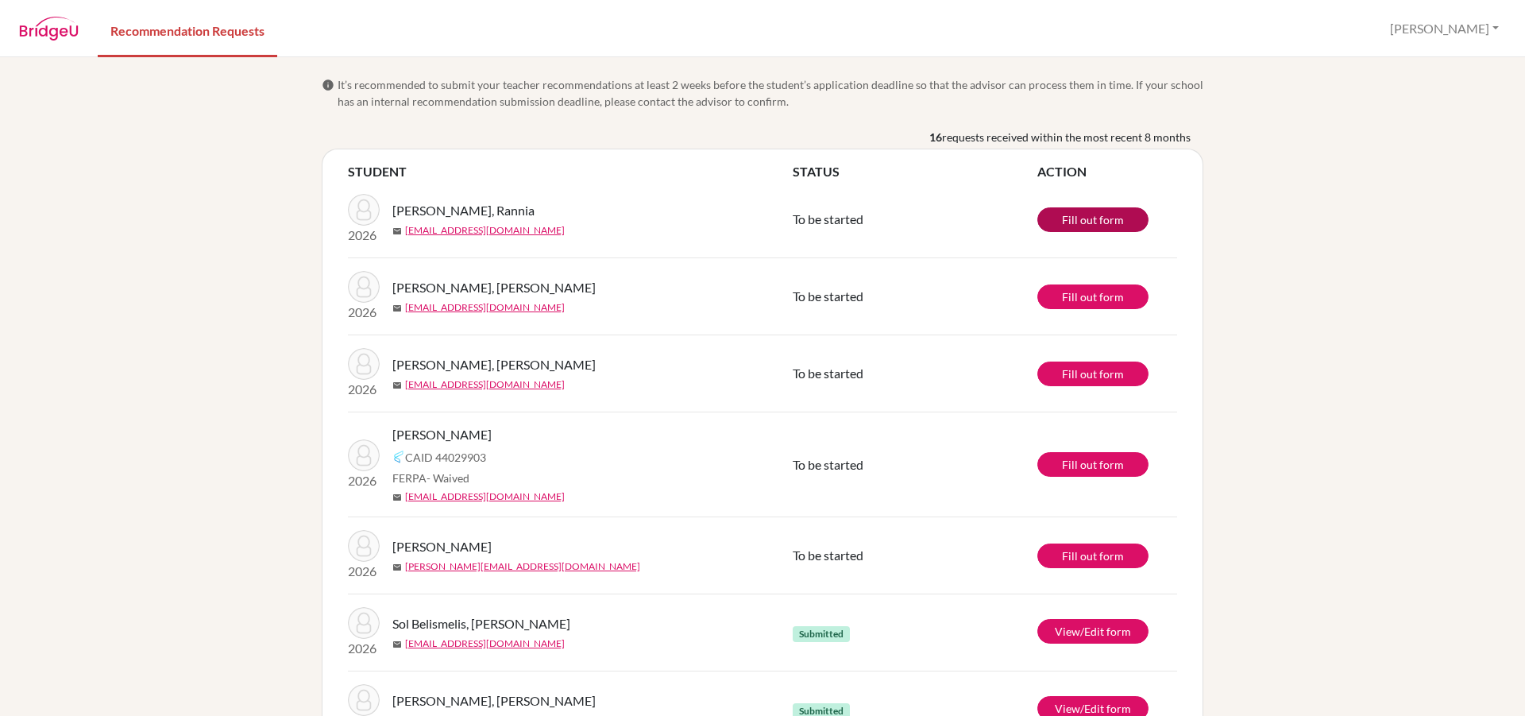 This screenshot has height=716, width=1525. I want to click on th: STATUS, so click(915, 172).